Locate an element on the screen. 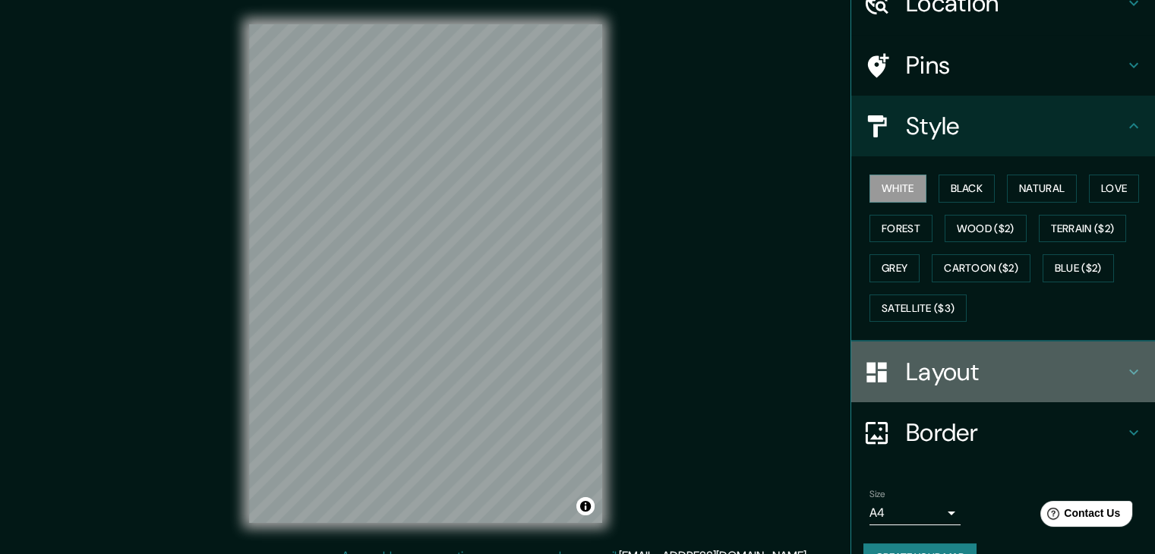  button: Love is located at coordinates (1114, 188).